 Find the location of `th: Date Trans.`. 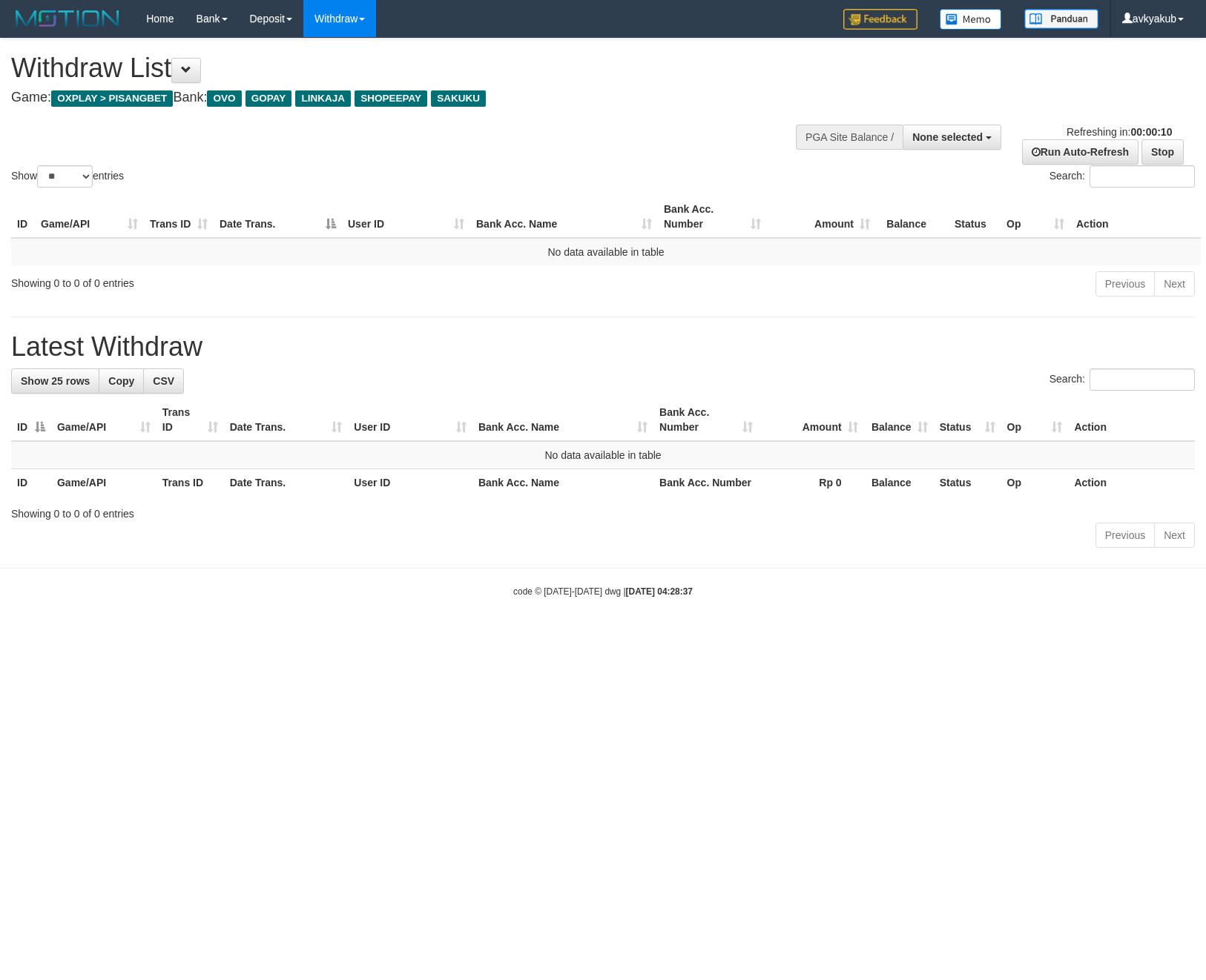

th: Date Trans. is located at coordinates (287, 483).